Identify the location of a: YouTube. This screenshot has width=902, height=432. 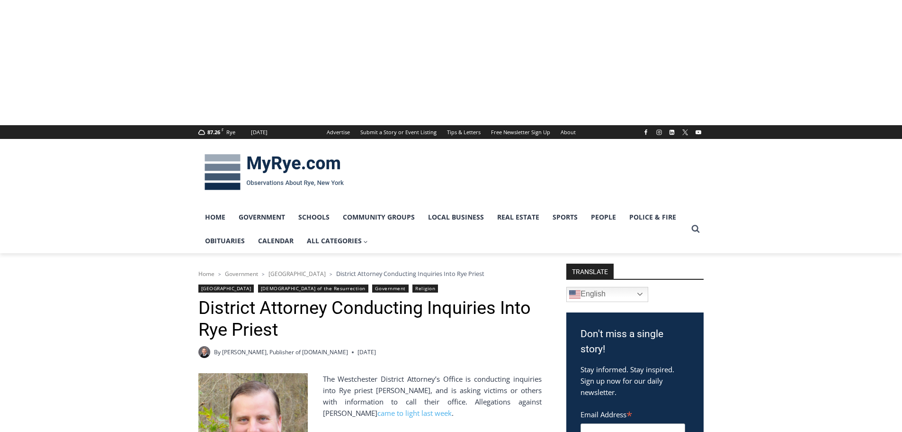
(699, 132).